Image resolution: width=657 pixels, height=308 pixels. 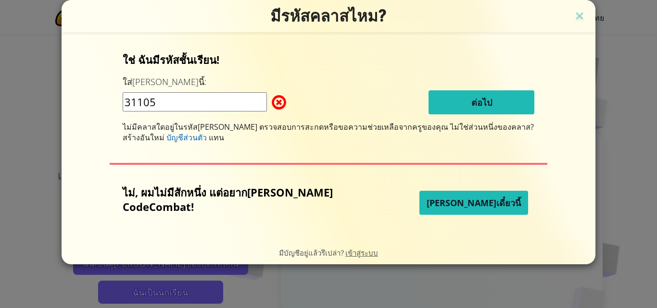 What do you see at coordinates (187, 138) in the screenshot?
I see `span: บัญชีส่วนตัว` at bounding box center [187, 138].